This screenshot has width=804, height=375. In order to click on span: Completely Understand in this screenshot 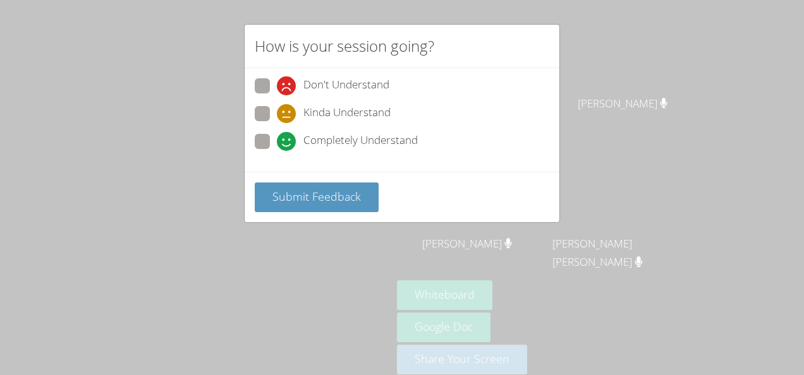, I will do `click(360, 142)`.